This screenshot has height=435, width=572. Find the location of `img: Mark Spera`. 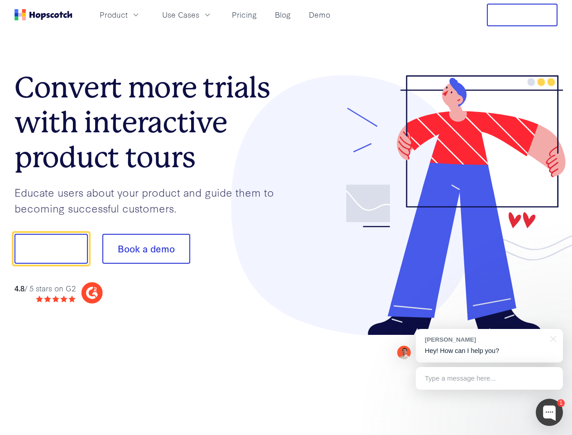

img: Mark Spera is located at coordinates (404, 353).